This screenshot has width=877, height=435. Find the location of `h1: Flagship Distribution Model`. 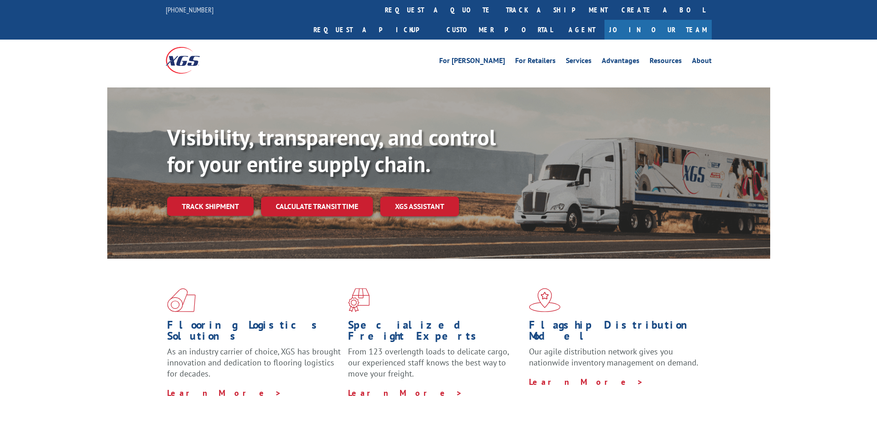

h1: Flagship Distribution Model is located at coordinates (616, 333).